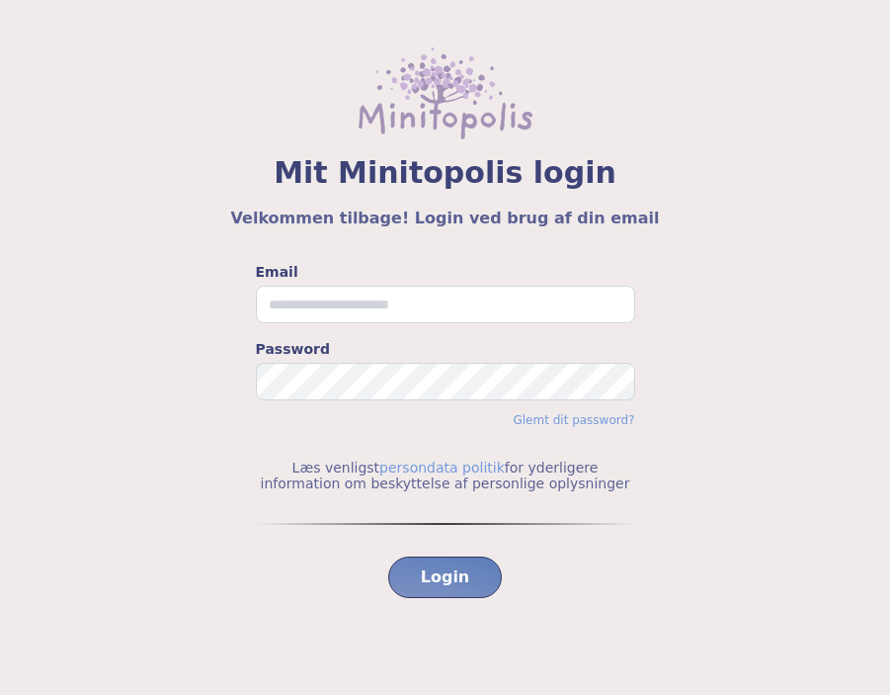 The image size is (890, 695). I want to click on label: Email, so click(446, 272).